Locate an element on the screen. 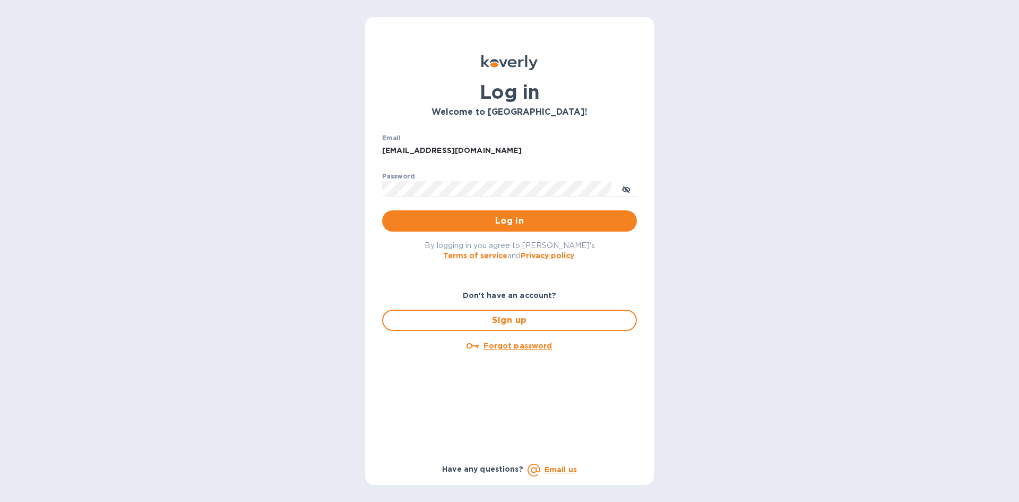  button: toggle password visibility is located at coordinates (626, 188).